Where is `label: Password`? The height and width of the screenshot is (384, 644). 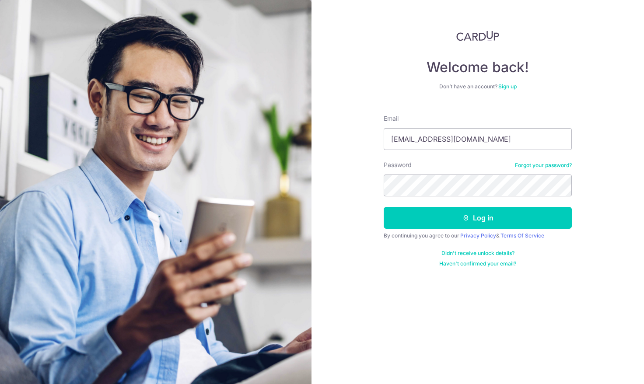
label: Password is located at coordinates (398, 165).